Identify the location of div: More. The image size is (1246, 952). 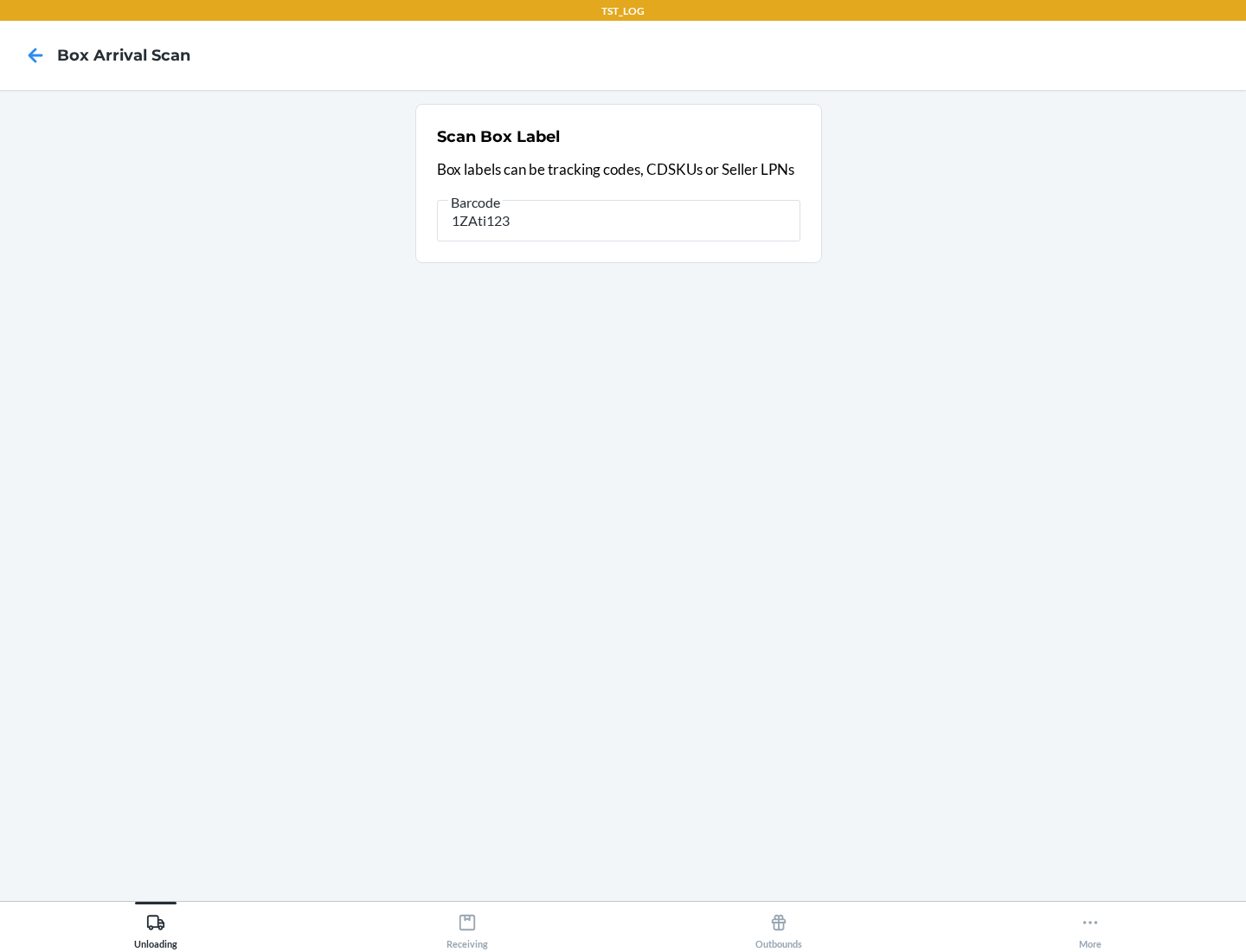
(1090, 928).